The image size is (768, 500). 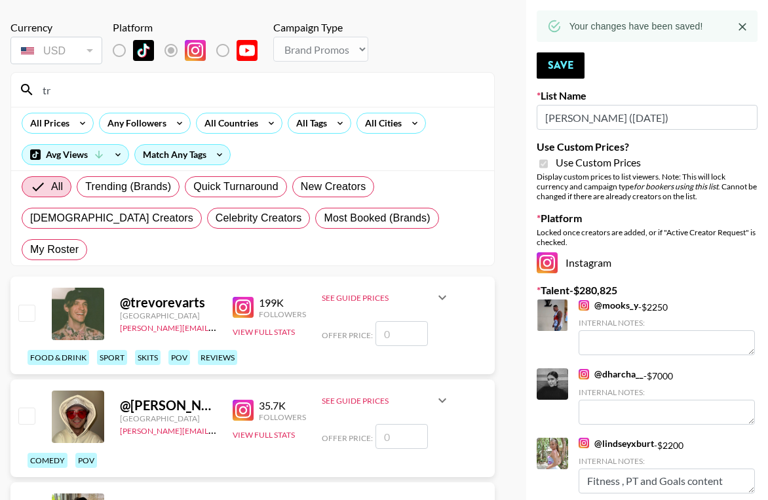 I want to click on label: Platform, so click(x=647, y=218).